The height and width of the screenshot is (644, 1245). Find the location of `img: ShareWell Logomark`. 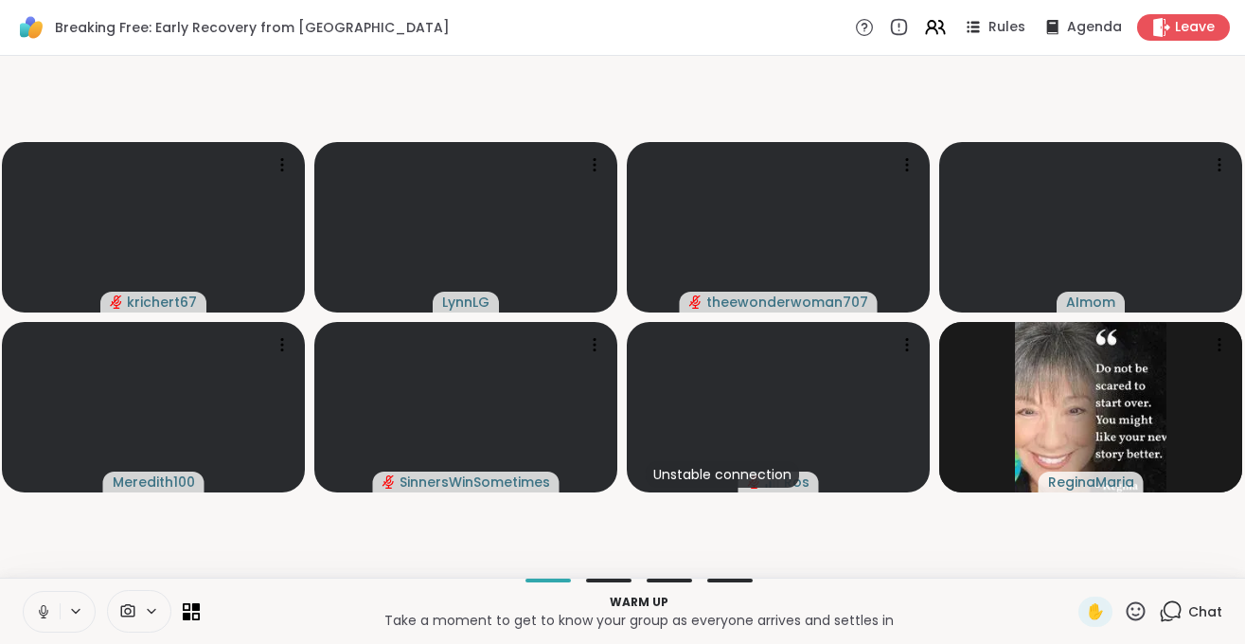

img: ShareWell Logomark is located at coordinates (31, 27).